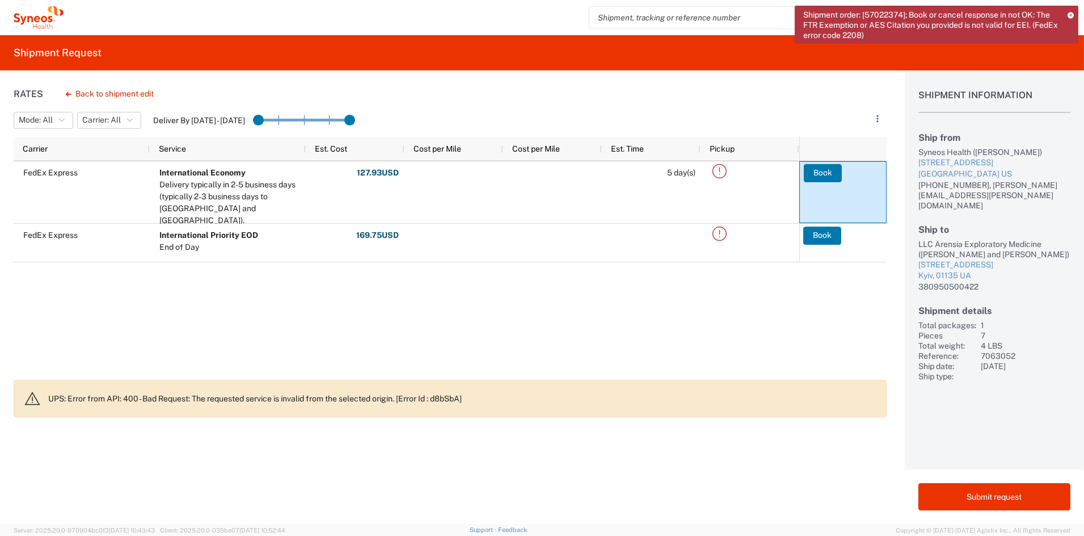 Image resolution: width=1084 pixels, height=536 pixels. Describe the element at coordinates (172, 149) in the screenshot. I see `span: Service` at that location.